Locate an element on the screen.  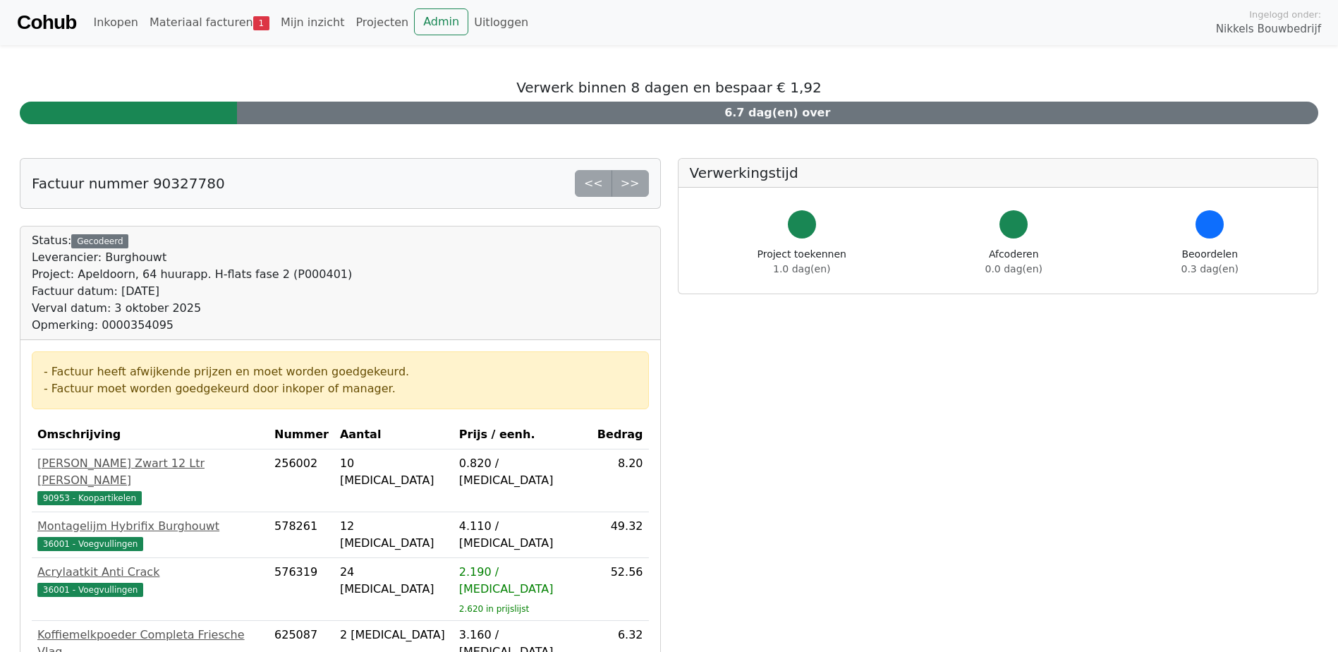
div: Status: is located at coordinates (192, 283).